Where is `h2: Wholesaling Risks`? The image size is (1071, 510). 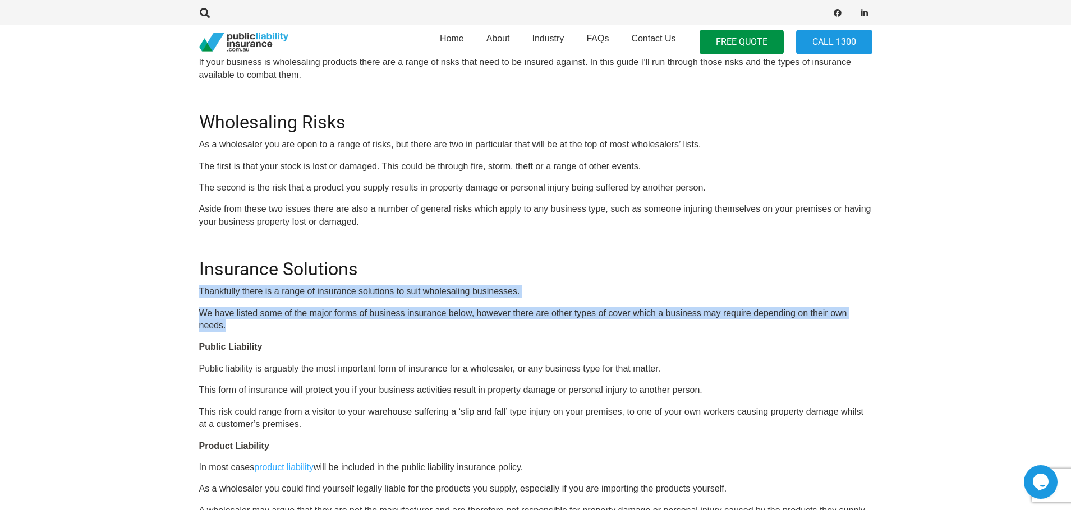 h2: Wholesaling Risks is located at coordinates (536, 116).